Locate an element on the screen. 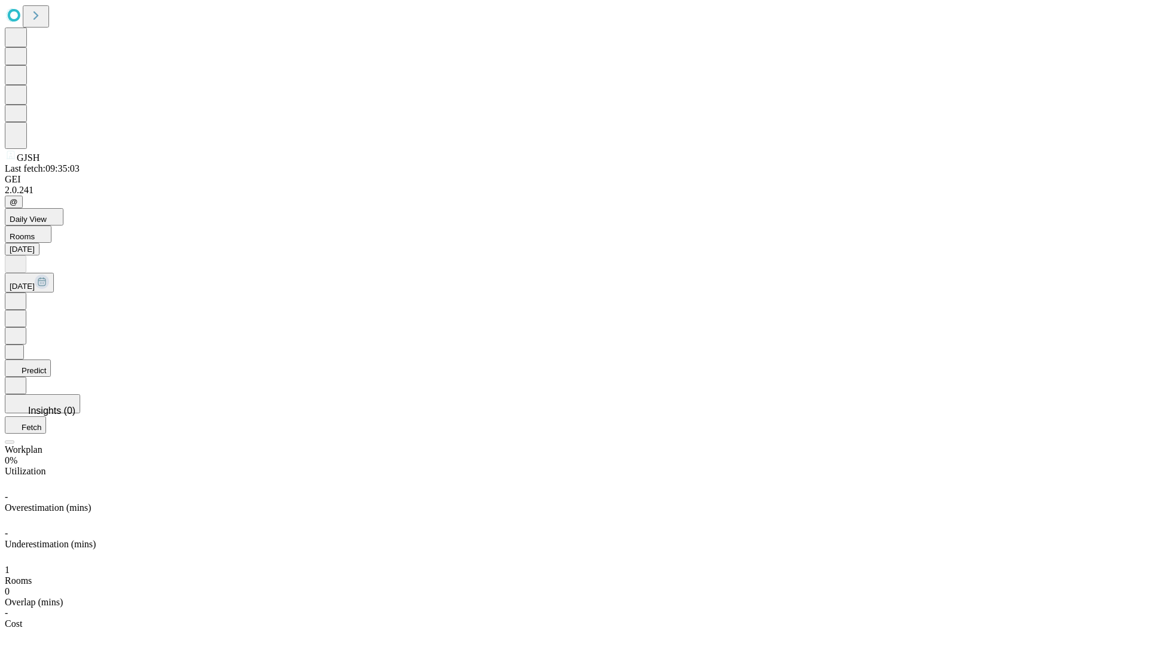 The height and width of the screenshot is (646, 1149). span: Underestimation (mins) is located at coordinates (50, 544).